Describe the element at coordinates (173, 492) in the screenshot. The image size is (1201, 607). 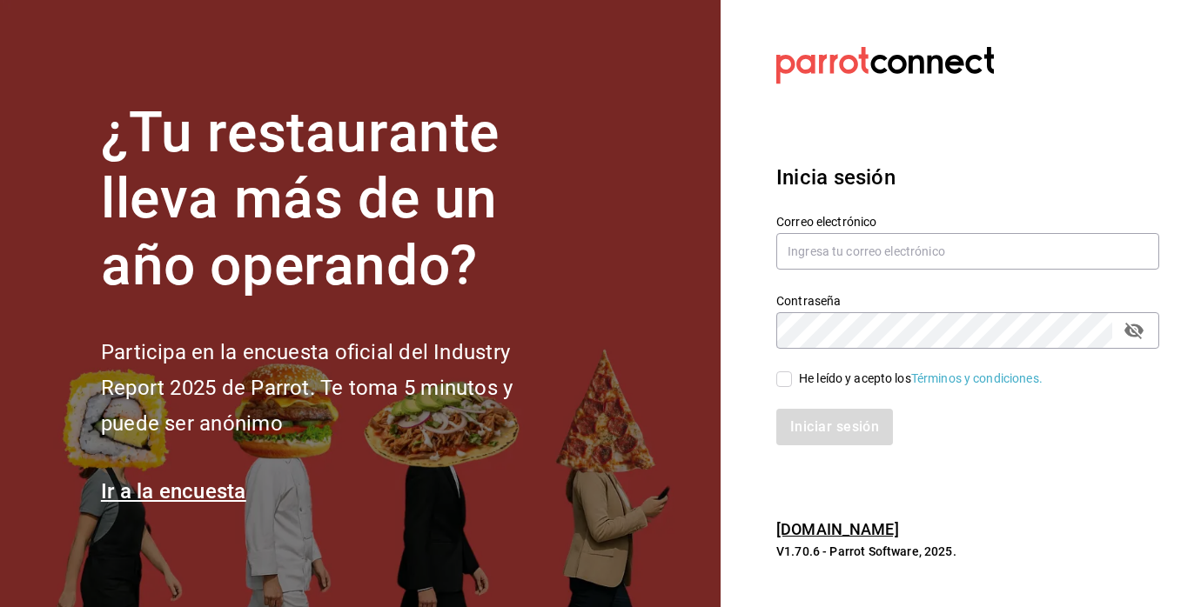
I see `a: Ir a la encuesta` at that location.